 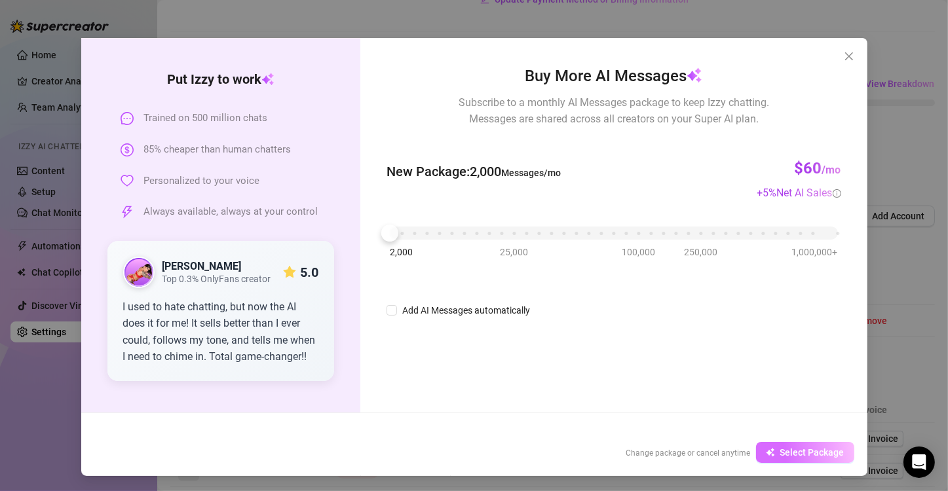 I want to click on span: 1,000,000+, so click(x=815, y=252).